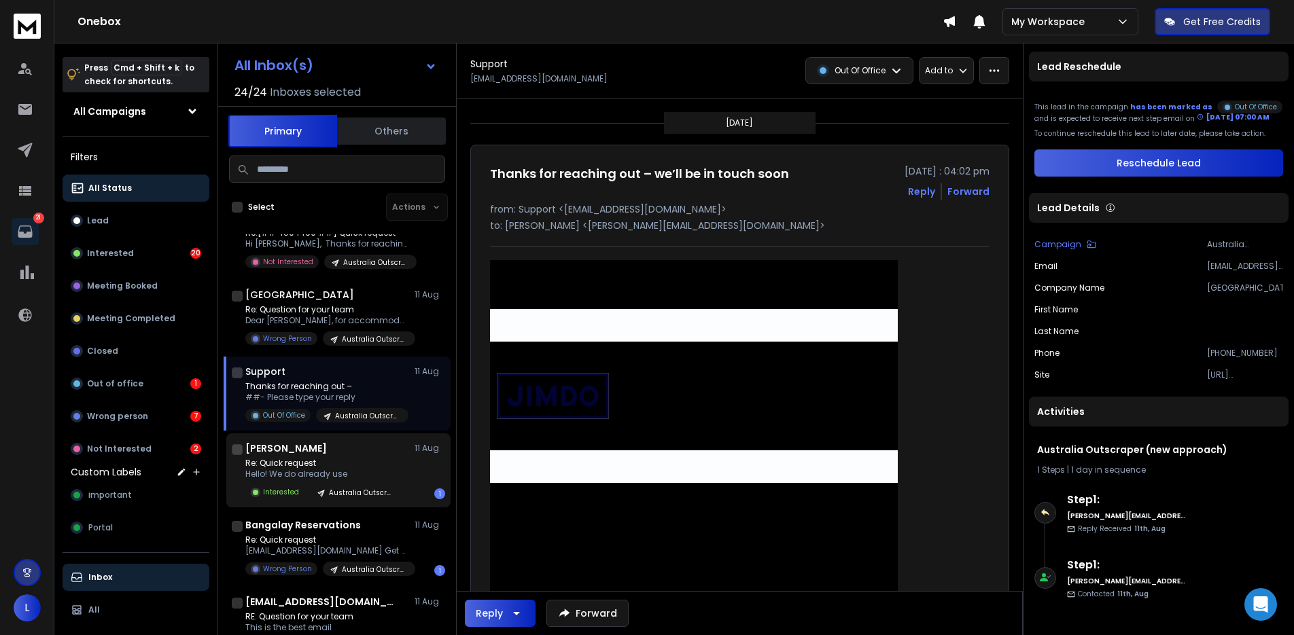 The image size is (1294, 635). Describe the element at coordinates (1042, 375) in the screenshot. I see `p: site` at that location.